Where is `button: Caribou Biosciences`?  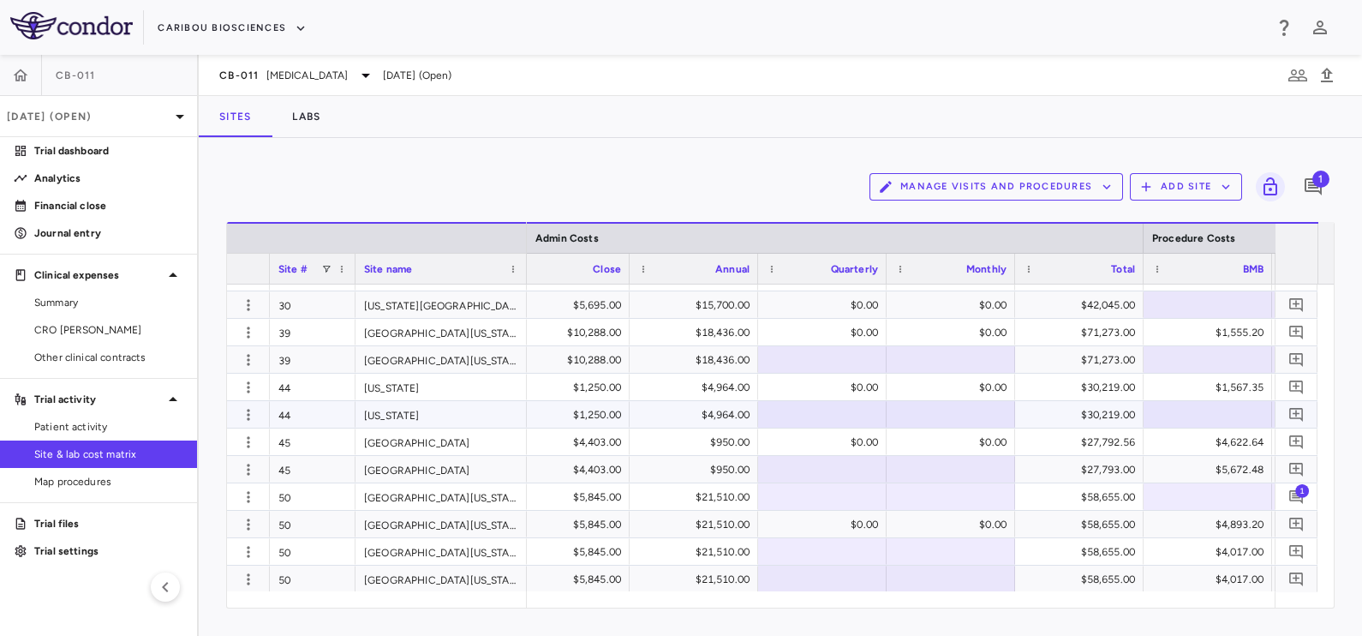
button: Caribou Biosciences is located at coordinates (232, 28).